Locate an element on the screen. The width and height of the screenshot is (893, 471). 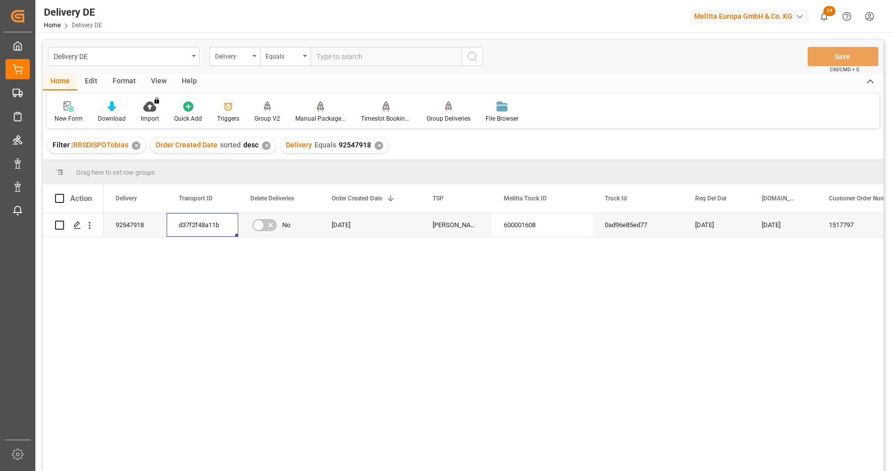
div: Edit is located at coordinates (91, 82).